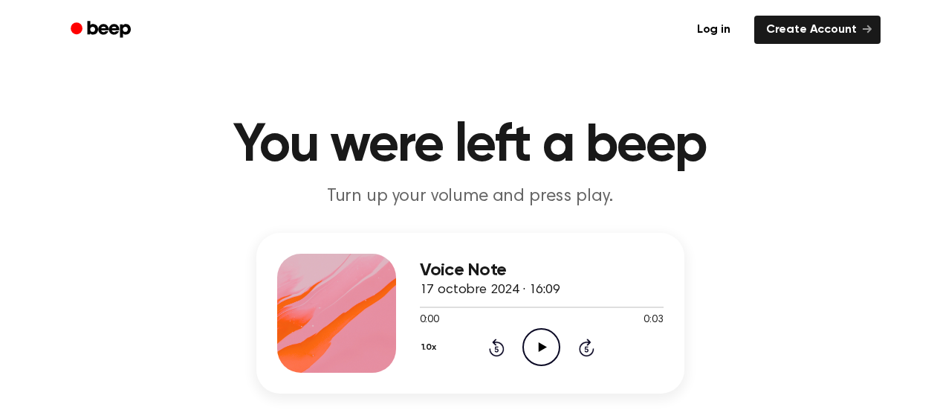 The height and width of the screenshot is (410, 940). What do you see at coordinates (653, 320) in the screenshot?
I see `span: 0:03` at bounding box center [653, 320].